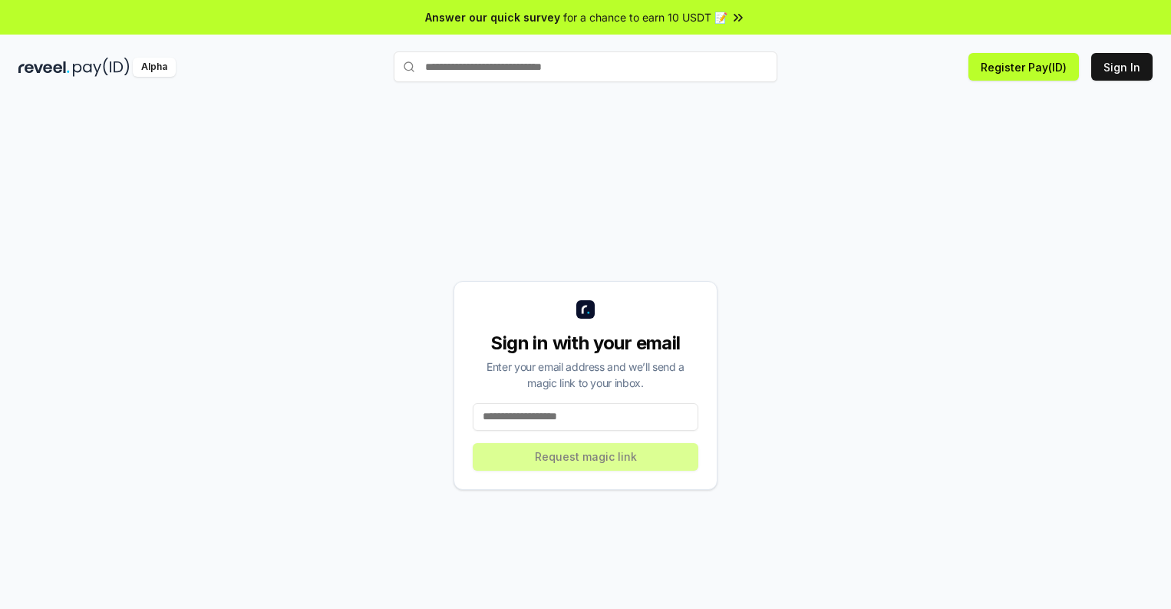 This screenshot has height=609, width=1171. I want to click on div: Enter your email address and we’ll send a magic link to your inbox., so click(586, 375).